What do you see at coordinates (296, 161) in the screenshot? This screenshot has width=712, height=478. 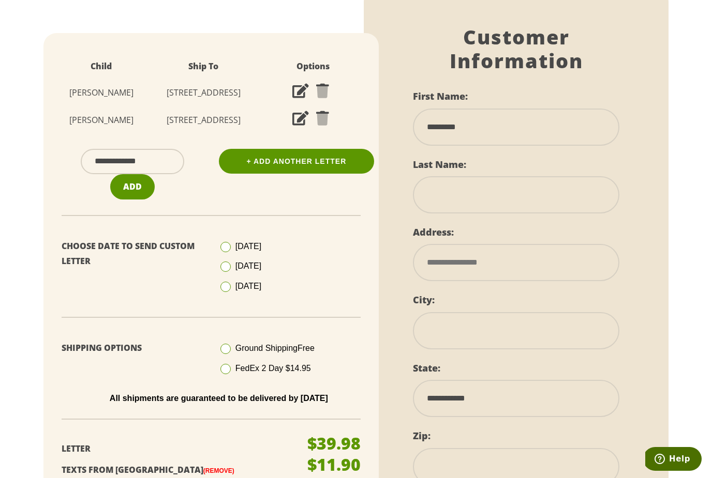 I see `a: + Add Another Letter` at bounding box center [296, 161].